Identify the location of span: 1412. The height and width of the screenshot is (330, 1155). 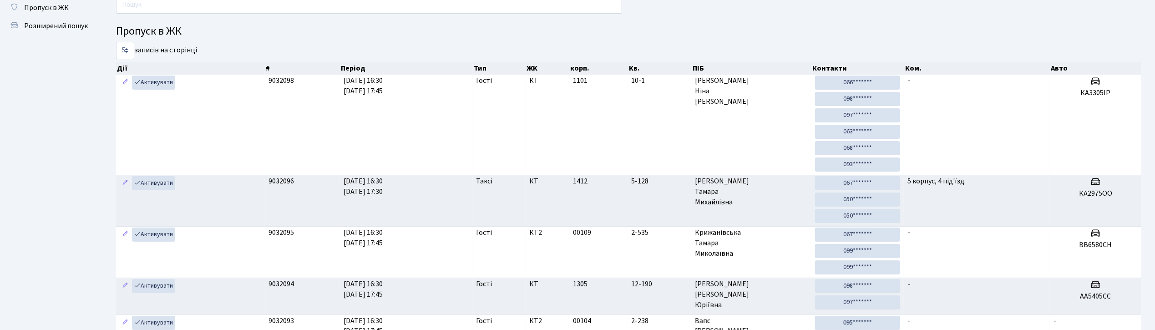
(580, 181).